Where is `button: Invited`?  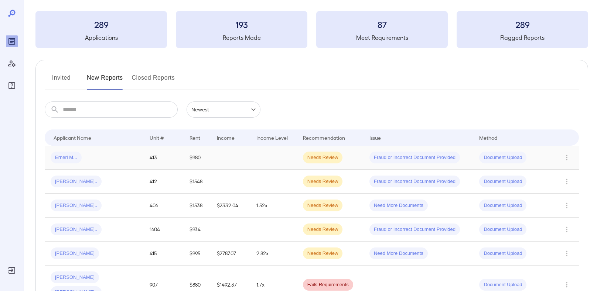
button: Invited is located at coordinates (61, 81).